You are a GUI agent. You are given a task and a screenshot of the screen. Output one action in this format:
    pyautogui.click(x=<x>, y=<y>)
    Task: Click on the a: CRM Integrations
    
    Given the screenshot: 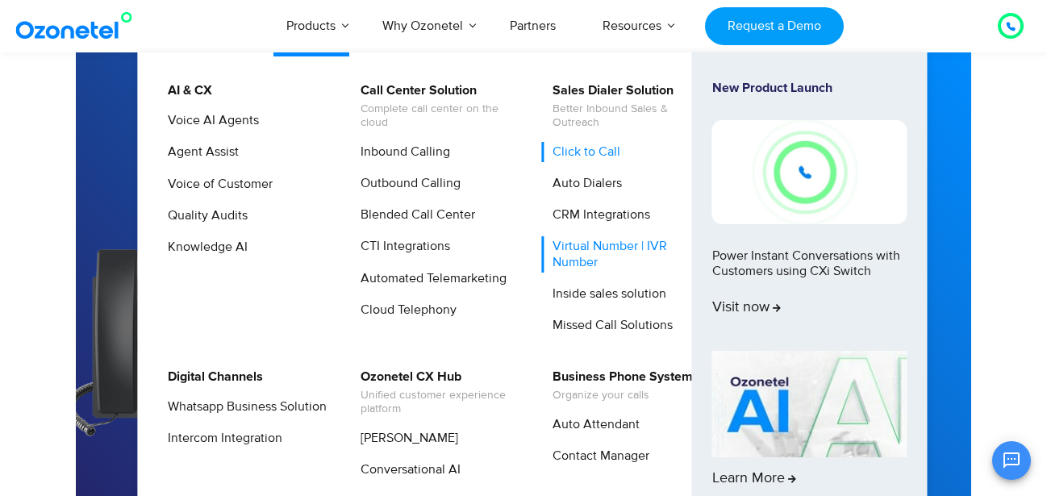 What is the action you would take?
    pyautogui.click(x=597, y=215)
    